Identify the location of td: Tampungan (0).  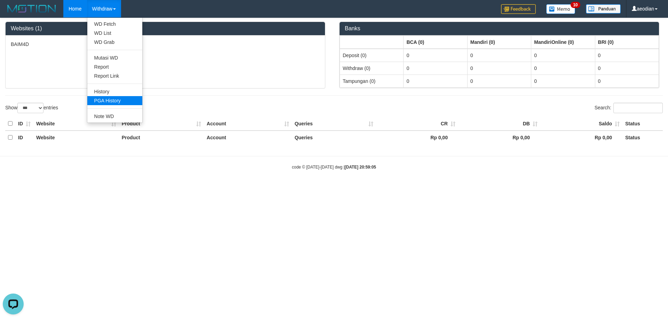
(372, 81).